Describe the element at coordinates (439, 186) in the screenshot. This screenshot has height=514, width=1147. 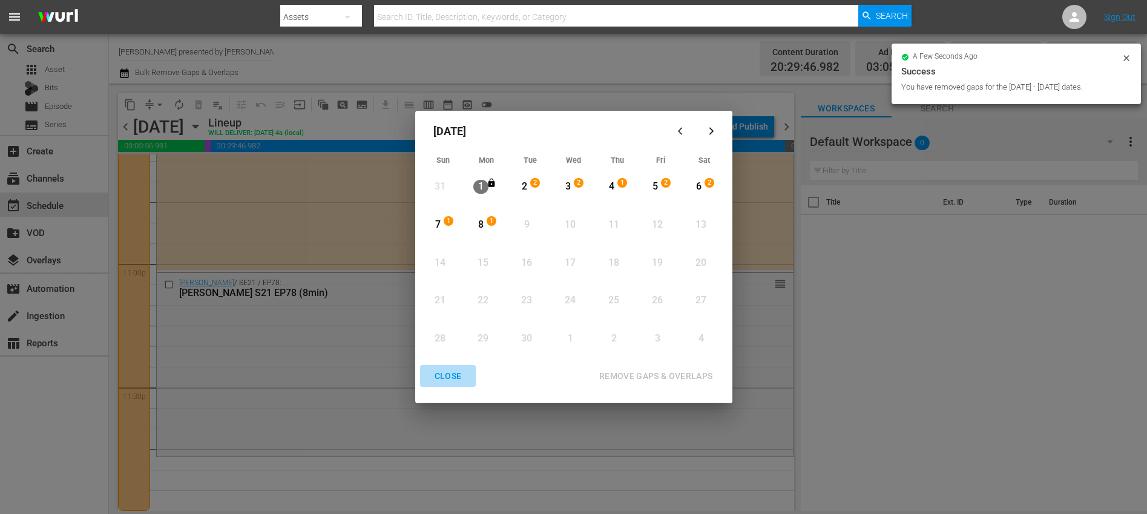
I see `div: 31` at that location.